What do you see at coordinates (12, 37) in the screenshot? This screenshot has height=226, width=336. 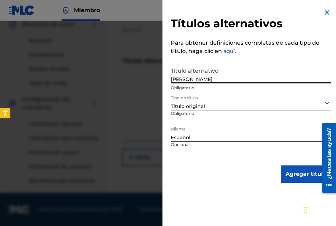 I see `div: Abrir el Centro de recursos` at bounding box center [12, 37].